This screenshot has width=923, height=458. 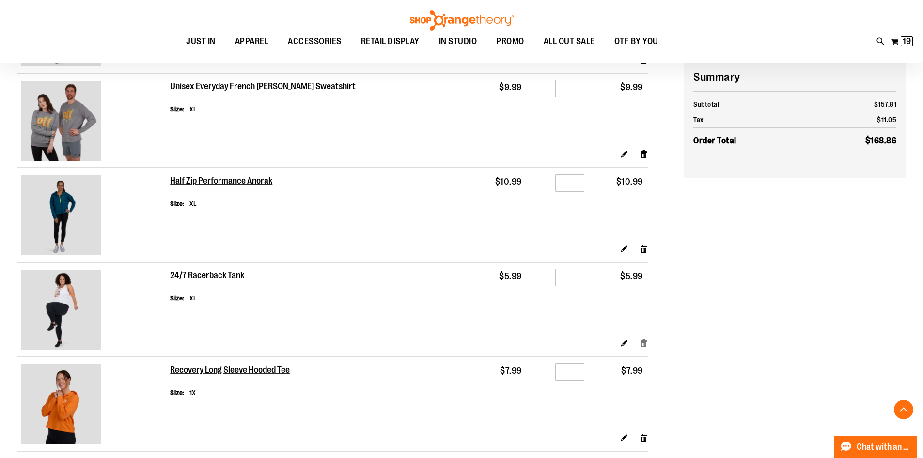 I want to click on span: $11.05, so click(x=887, y=120).